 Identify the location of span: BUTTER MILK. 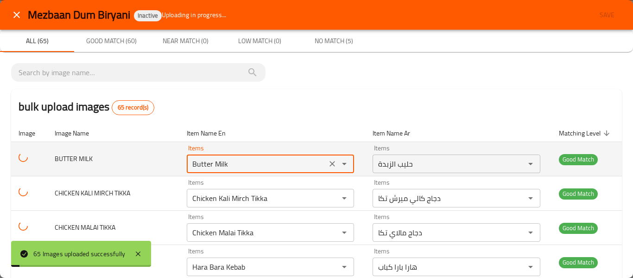
(74, 159).